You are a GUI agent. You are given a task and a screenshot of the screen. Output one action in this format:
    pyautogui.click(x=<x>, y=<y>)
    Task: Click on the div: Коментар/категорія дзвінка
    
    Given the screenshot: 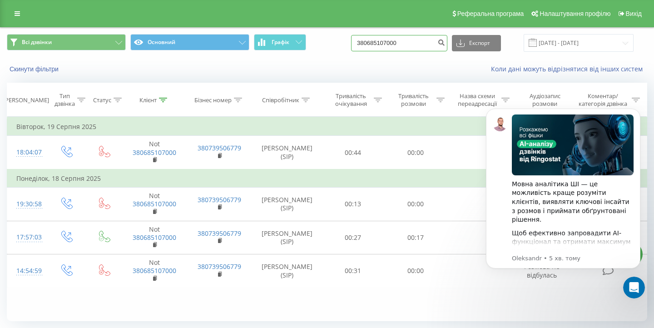 What is the action you would take?
    pyautogui.click(x=603, y=100)
    